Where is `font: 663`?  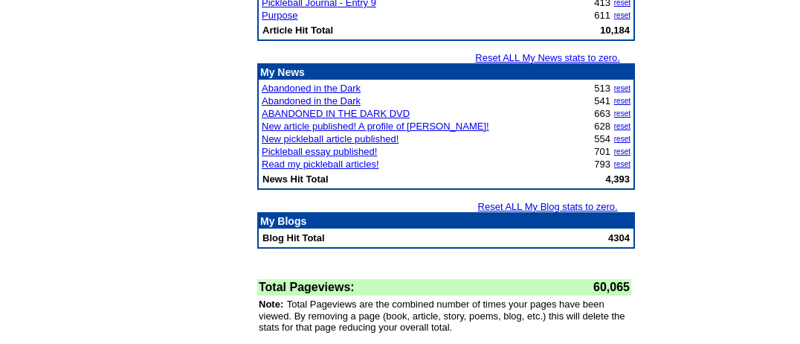
font: 663 is located at coordinates (603, 113).